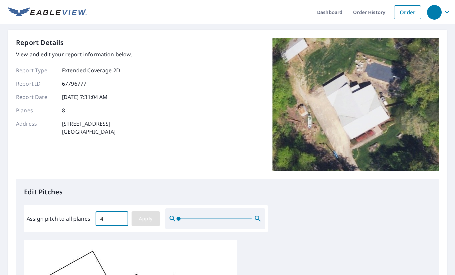 This screenshot has height=275, width=455. I want to click on p: Address, so click(36, 128).